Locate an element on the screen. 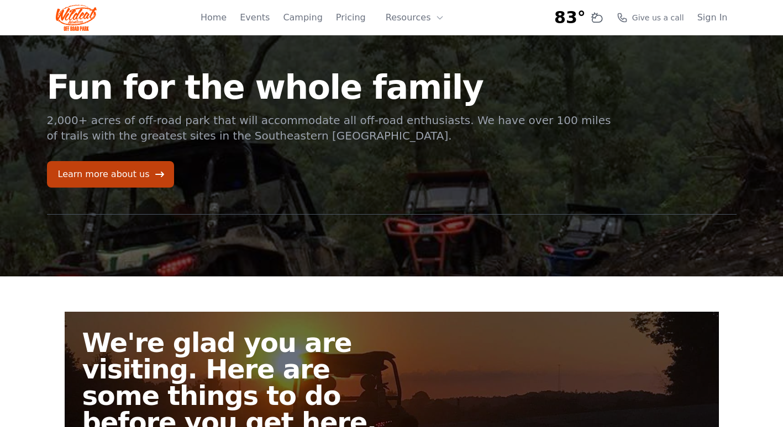  a: Home is located at coordinates (213, 18).